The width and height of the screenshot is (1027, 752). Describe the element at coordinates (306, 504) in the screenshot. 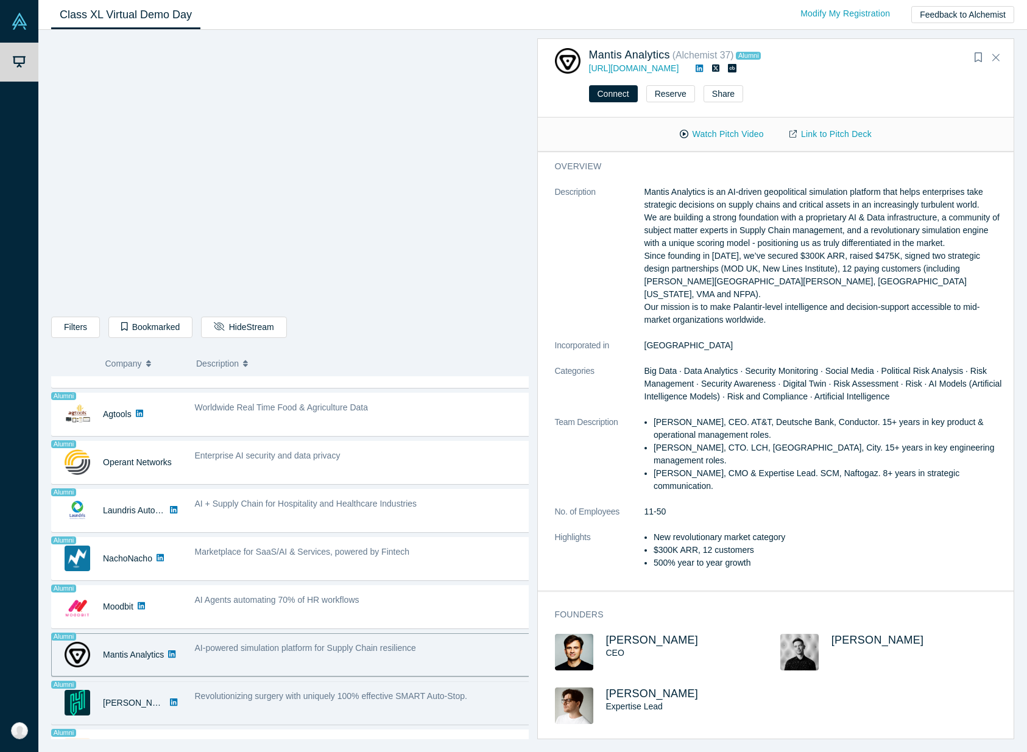

I see `span: AI + Supply Chain for Hospitality and Healthcare Industries` at that location.